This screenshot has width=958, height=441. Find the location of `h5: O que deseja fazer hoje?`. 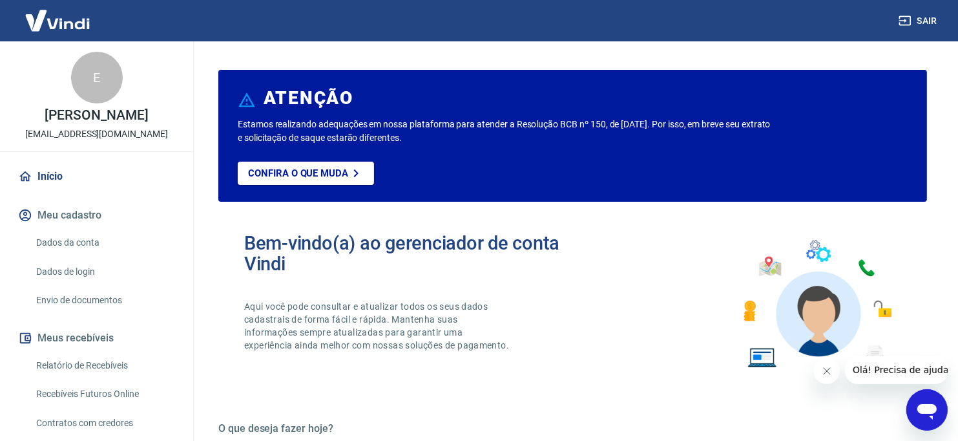

h5: O que deseja fazer hoje? is located at coordinates (572, 428).